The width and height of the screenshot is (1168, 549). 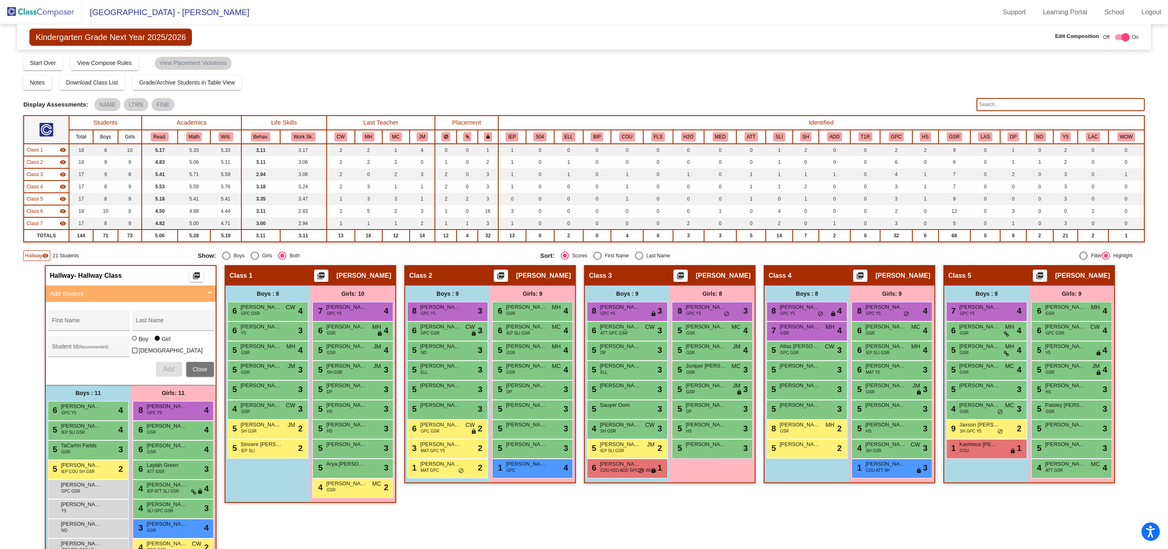 What do you see at coordinates (46, 199) in the screenshot?
I see `td: Courtney Lambert - No Class Name` at bounding box center [46, 199].